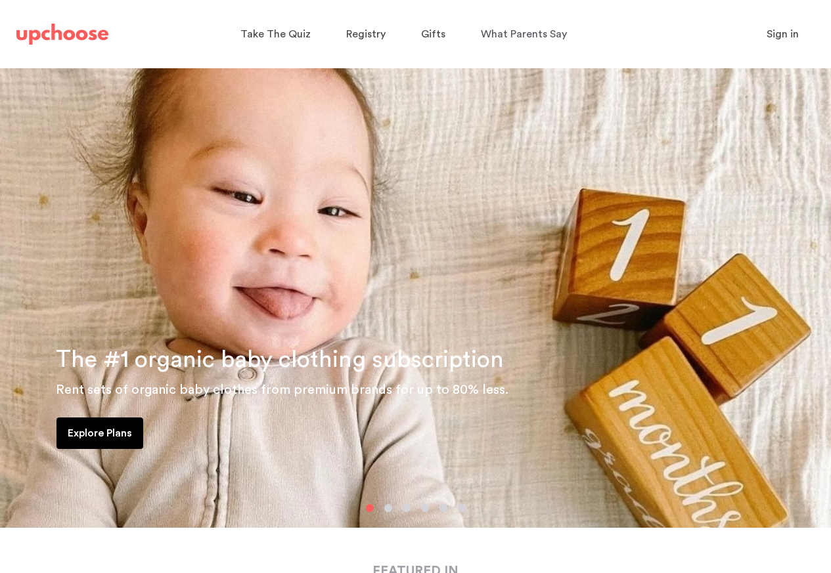 The height and width of the screenshot is (573, 831). I want to click on span: Sign in, so click(782, 34).